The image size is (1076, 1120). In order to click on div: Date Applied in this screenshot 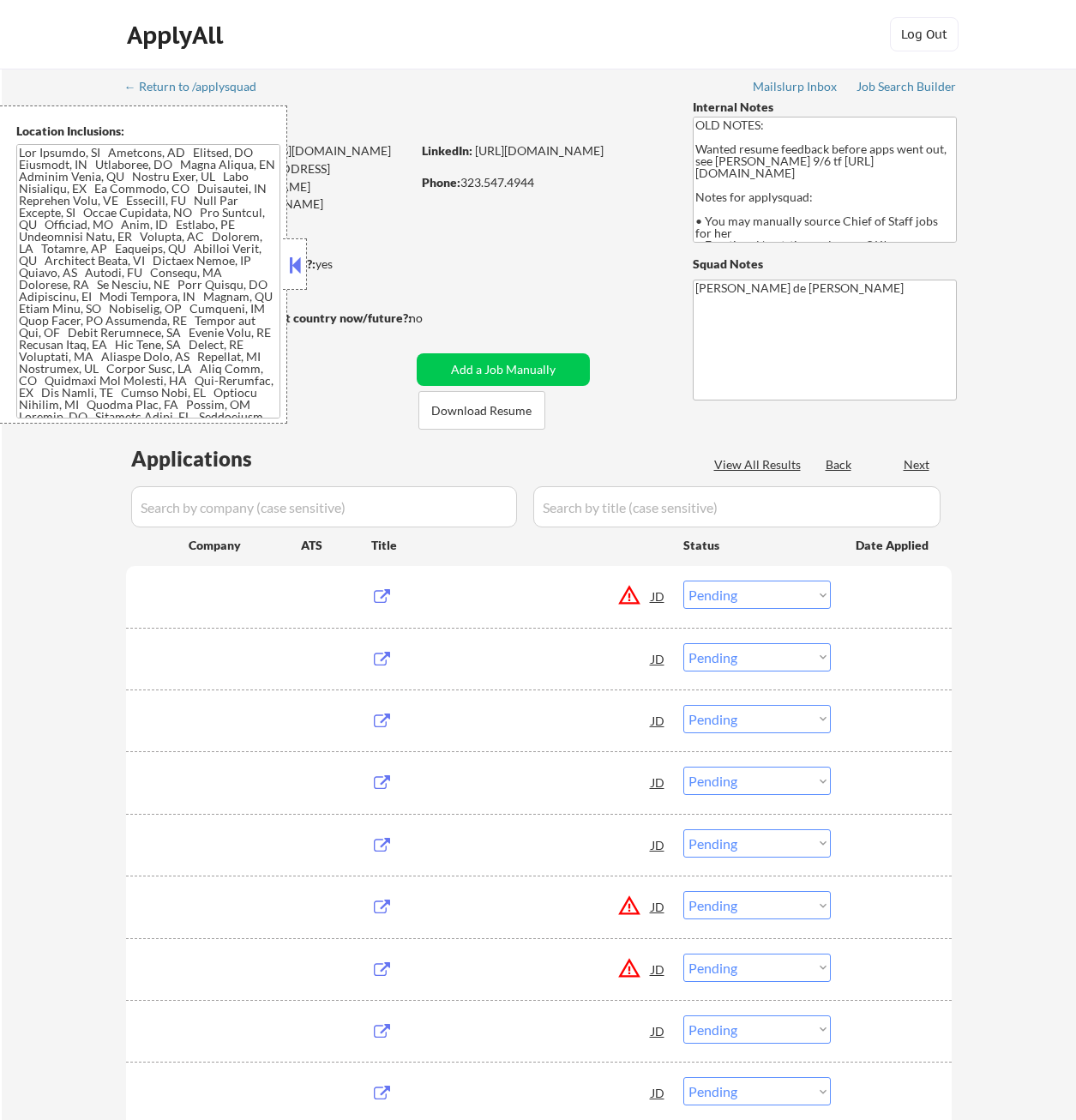, I will do `click(894, 546)`.